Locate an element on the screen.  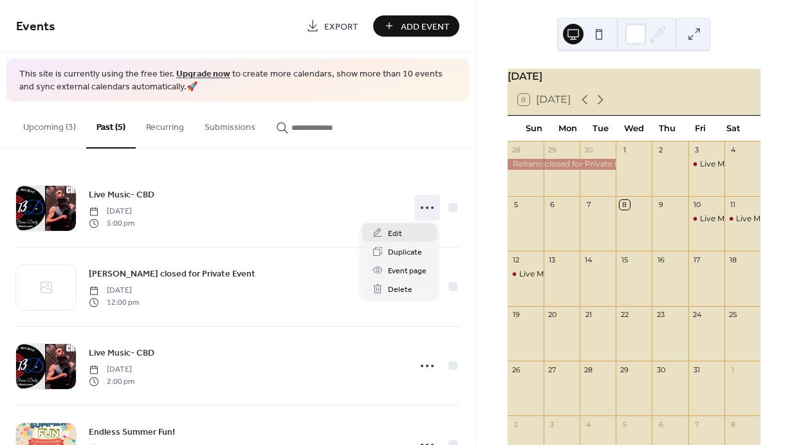
div: 20 is located at coordinates (552, 315).